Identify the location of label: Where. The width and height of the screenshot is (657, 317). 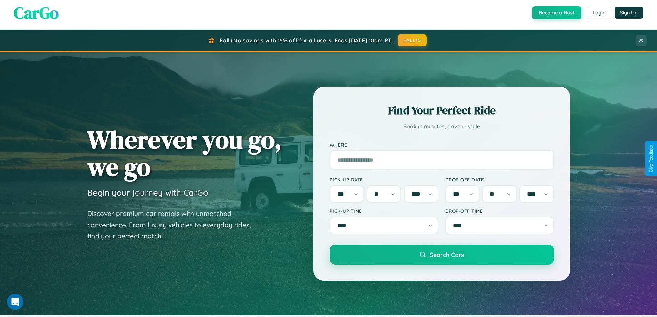
(442, 145).